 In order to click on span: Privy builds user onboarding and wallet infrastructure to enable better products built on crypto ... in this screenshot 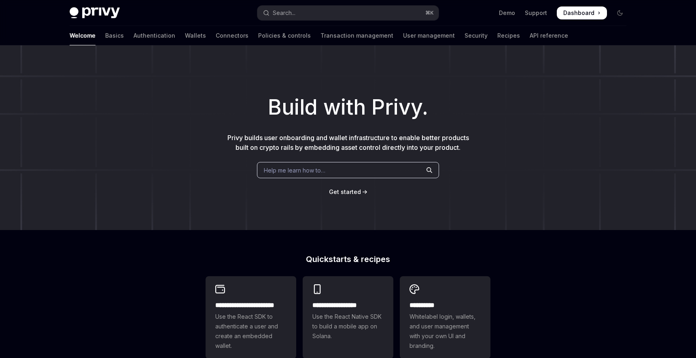, I will do `click(348, 143)`.